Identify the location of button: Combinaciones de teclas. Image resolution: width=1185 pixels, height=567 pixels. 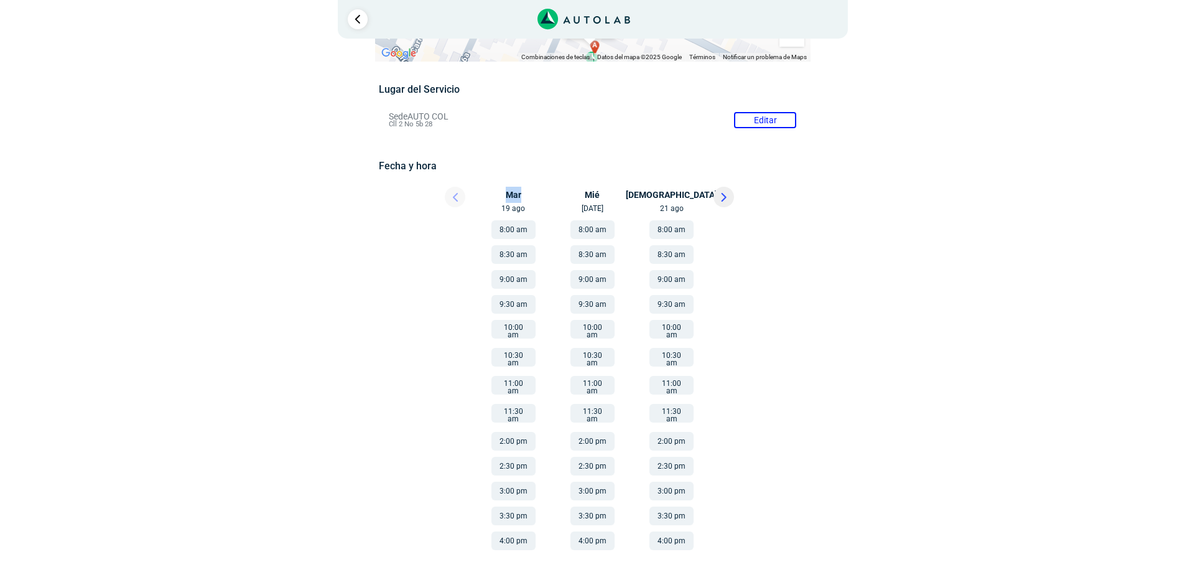
(556, 57).